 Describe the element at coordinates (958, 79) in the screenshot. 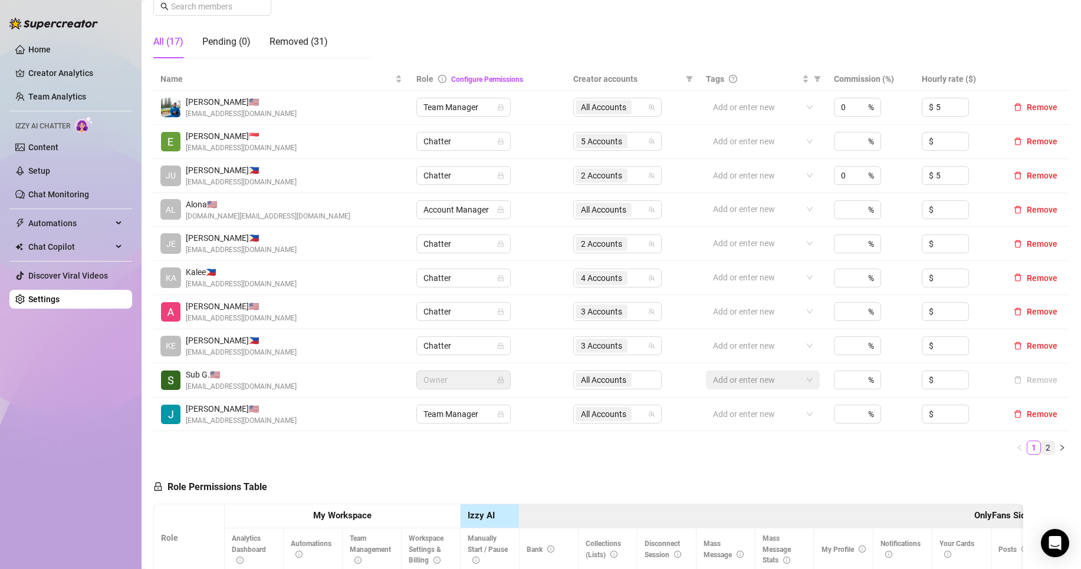

I see `th: Hourly rate ($)` at that location.